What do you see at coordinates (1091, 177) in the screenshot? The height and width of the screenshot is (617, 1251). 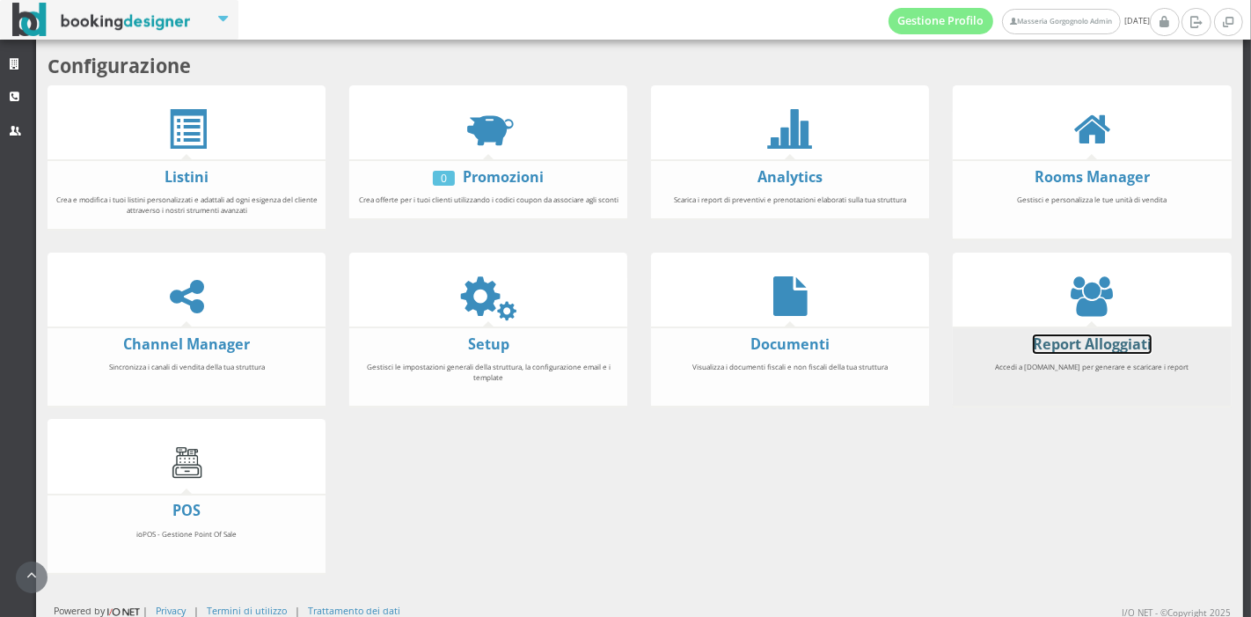 I see `a: Rooms Manager` at bounding box center [1091, 177].